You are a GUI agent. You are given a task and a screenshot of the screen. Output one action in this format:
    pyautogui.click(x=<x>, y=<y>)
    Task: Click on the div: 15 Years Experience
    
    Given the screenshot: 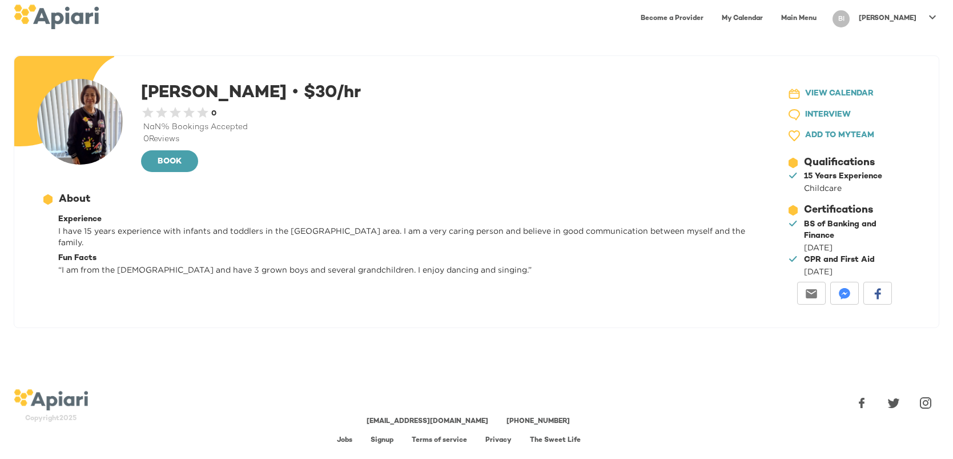 What is the action you would take?
    pyautogui.click(x=843, y=177)
    